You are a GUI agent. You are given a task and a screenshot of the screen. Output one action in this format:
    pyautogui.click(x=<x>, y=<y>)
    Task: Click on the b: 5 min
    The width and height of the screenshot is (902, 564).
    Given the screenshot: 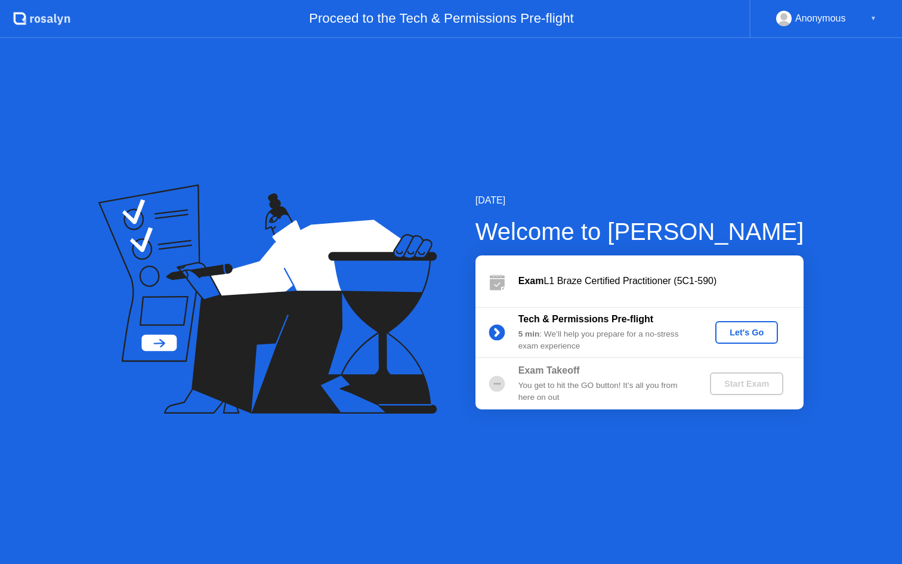 What is the action you would take?
    pyautogui.click(x=529, y=334)
    